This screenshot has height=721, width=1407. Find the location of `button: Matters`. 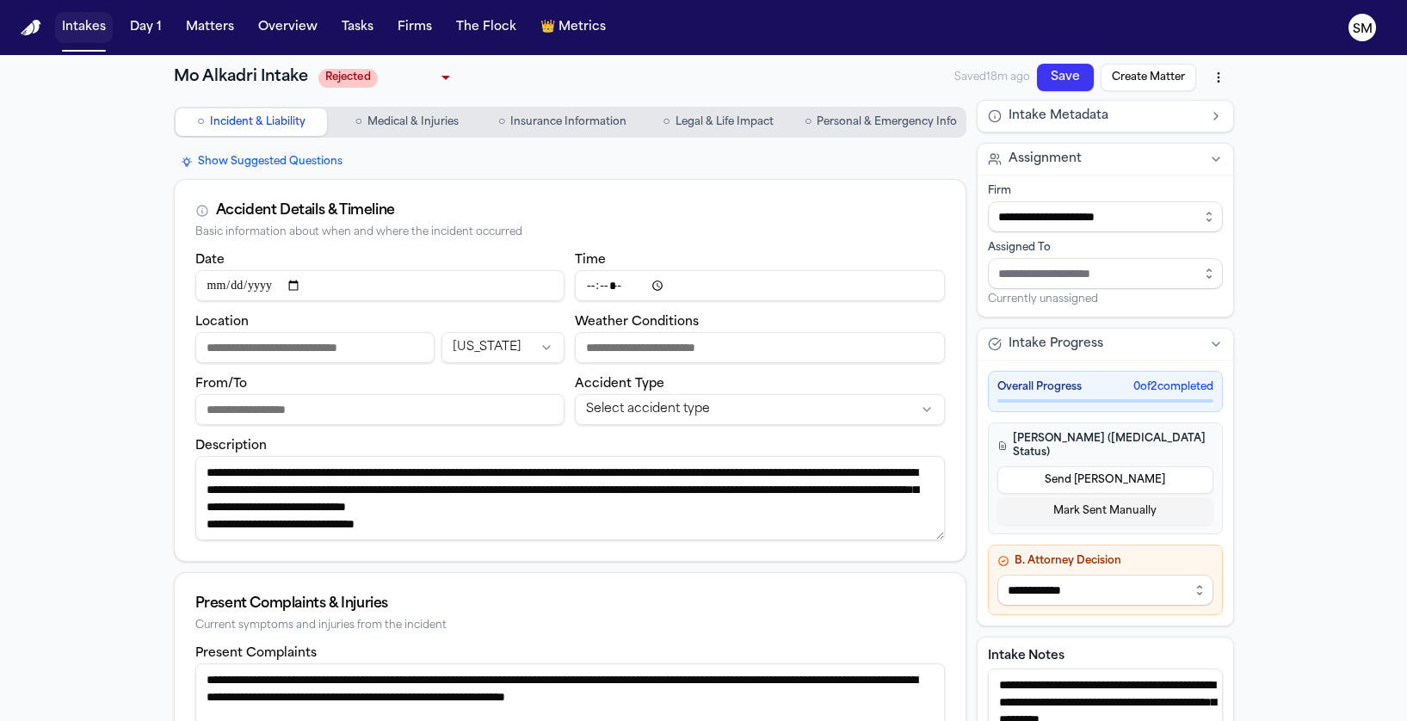

button: Matters is located at coordinates (210, 28).